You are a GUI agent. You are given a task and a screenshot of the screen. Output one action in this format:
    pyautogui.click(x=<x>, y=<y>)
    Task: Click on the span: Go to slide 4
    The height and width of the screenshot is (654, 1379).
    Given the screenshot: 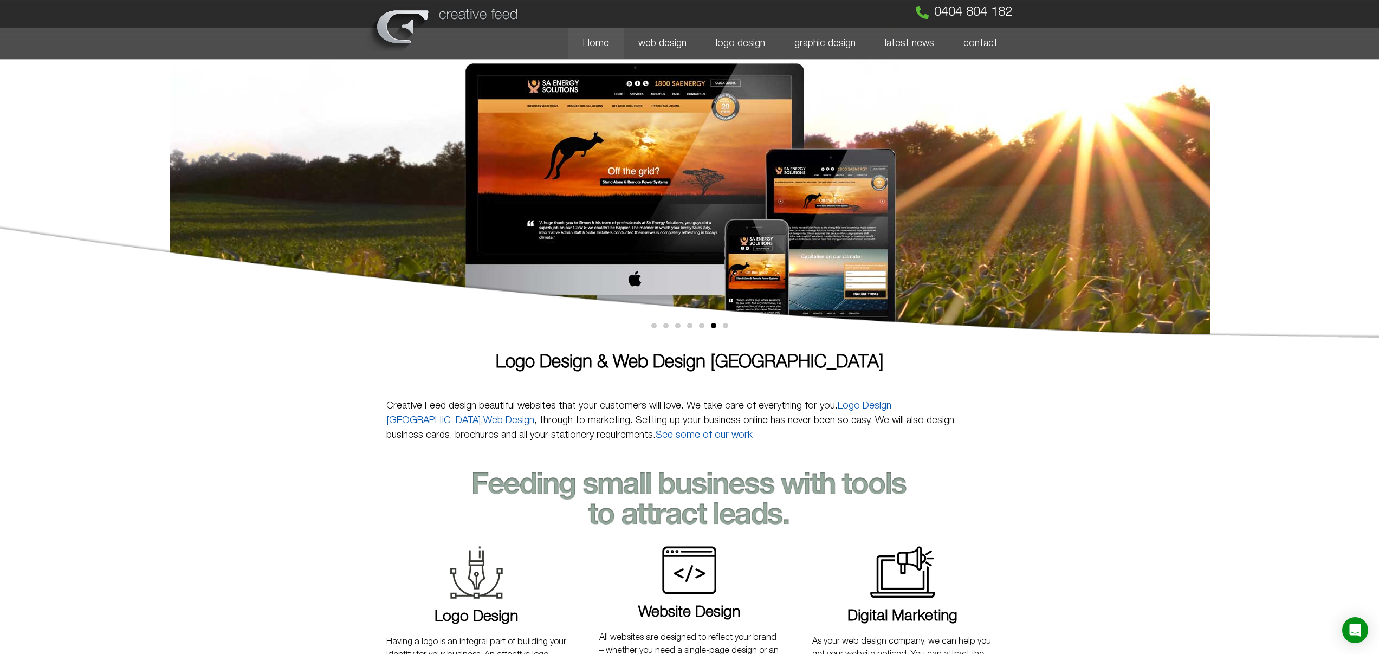 What is the action you would take?
    pyautogui.click(x=690, y=326)
    